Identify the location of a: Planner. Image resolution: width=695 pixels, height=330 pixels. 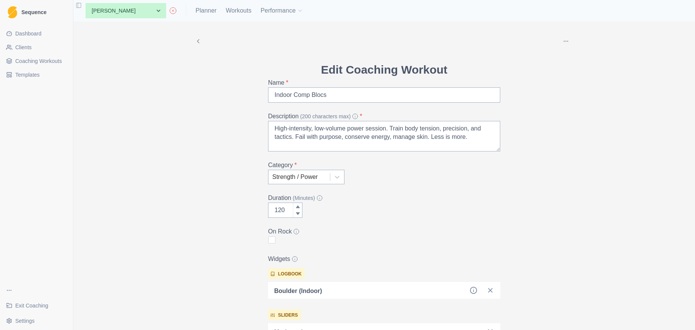
(206, 11).